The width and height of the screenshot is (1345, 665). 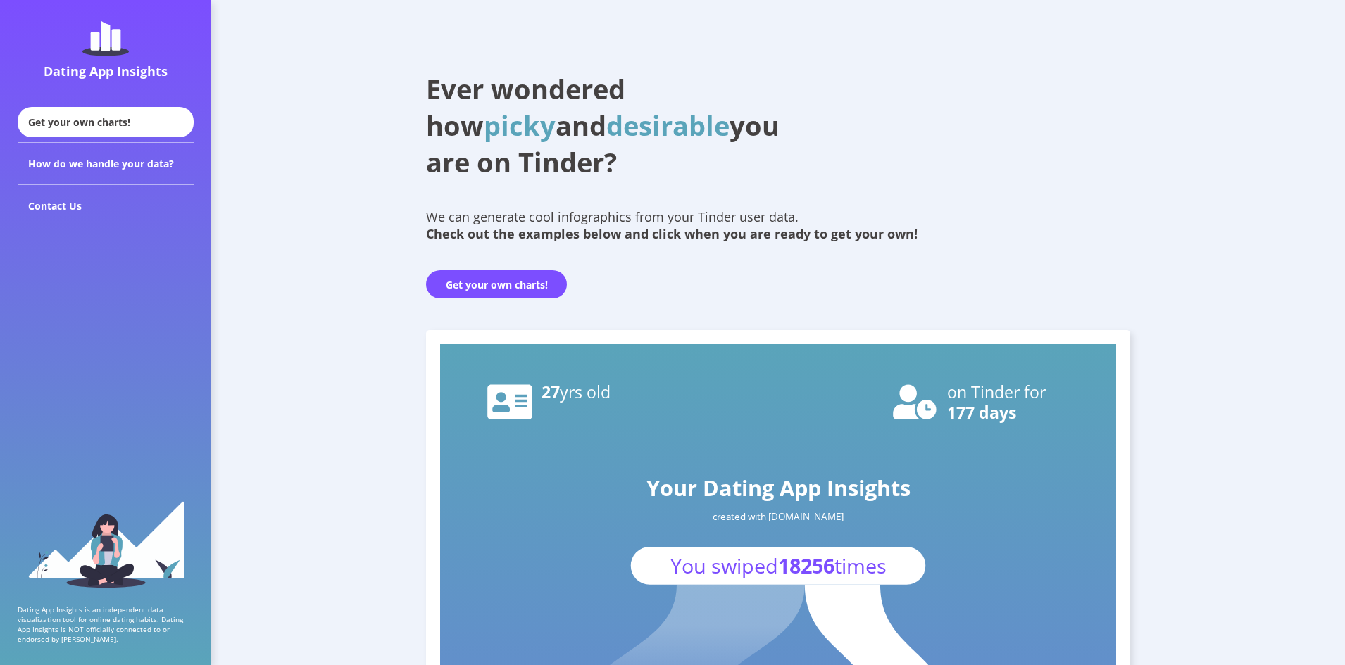 What do you see at coordinates (106, 624) in the screenshot?
I see `p: Dating App Insights is an independent data visualization tool for online dating habits. Dating Ap...` at bounding box center [106, 624].